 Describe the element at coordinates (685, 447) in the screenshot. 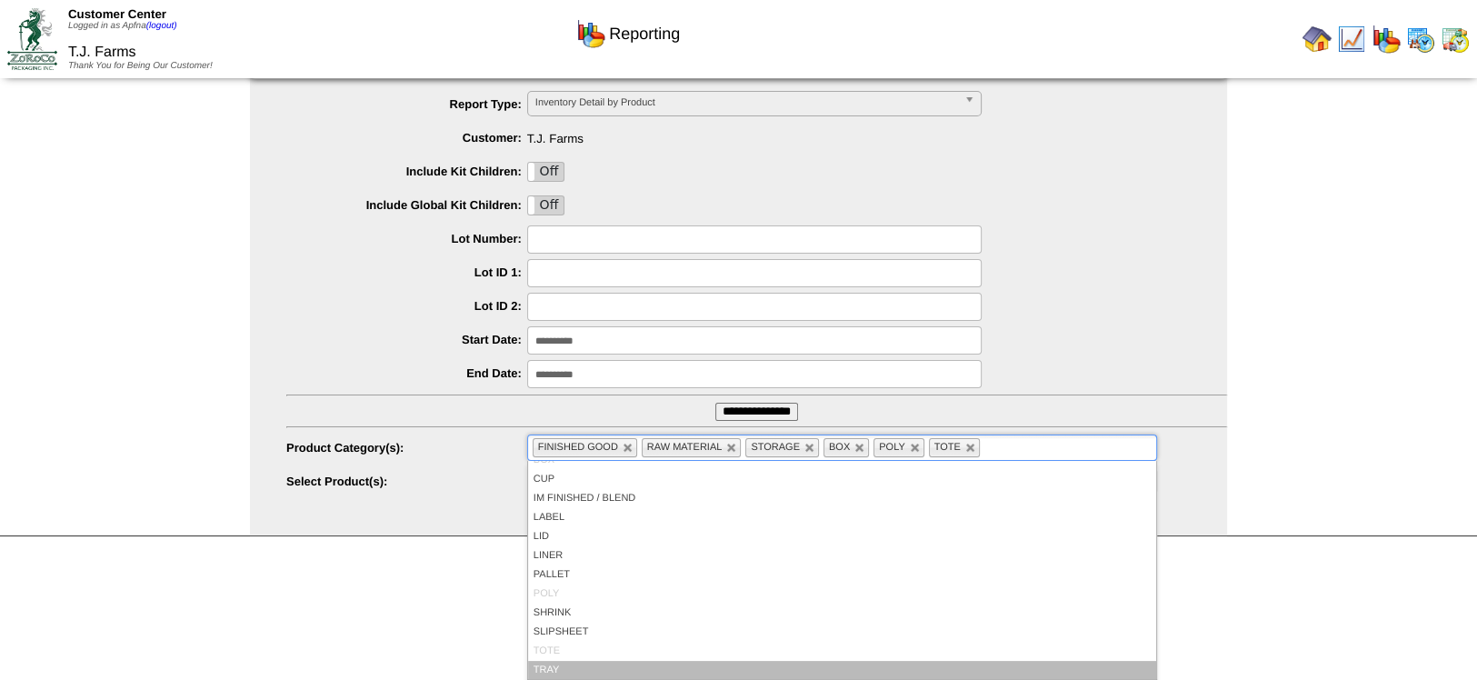

I see `span: RAW MATERIAL` at that location.